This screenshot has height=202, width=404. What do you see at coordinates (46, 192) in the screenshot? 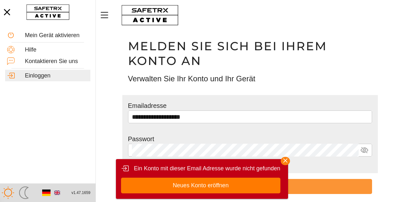
I see `img: de.svg` at bounding box center [46, 192].